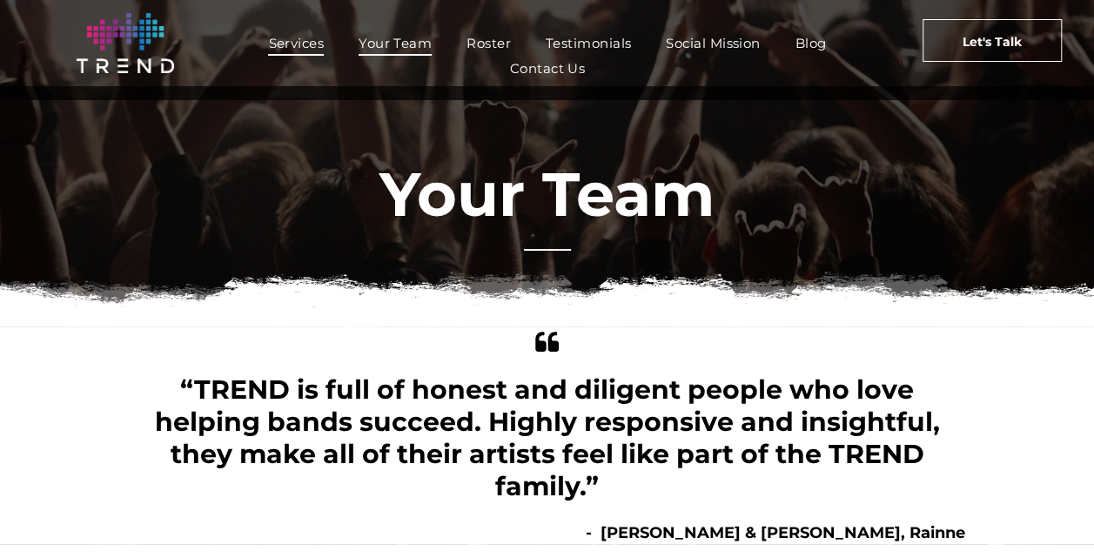  Describe the element at coordinates (488, 43) in the screenshot. I see `a: Roster` at that location.